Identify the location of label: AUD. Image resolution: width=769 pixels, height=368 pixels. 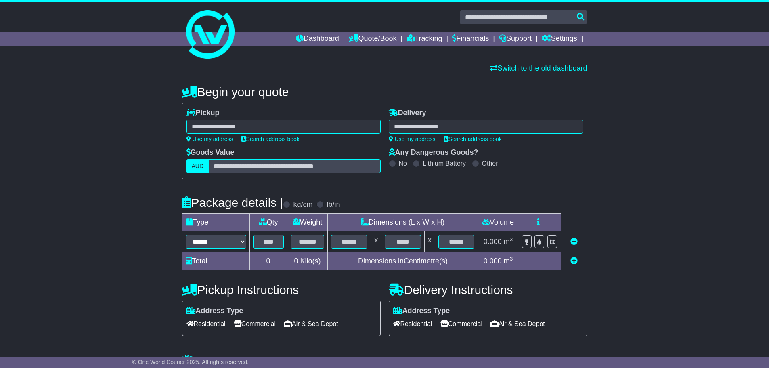
(198, 166).